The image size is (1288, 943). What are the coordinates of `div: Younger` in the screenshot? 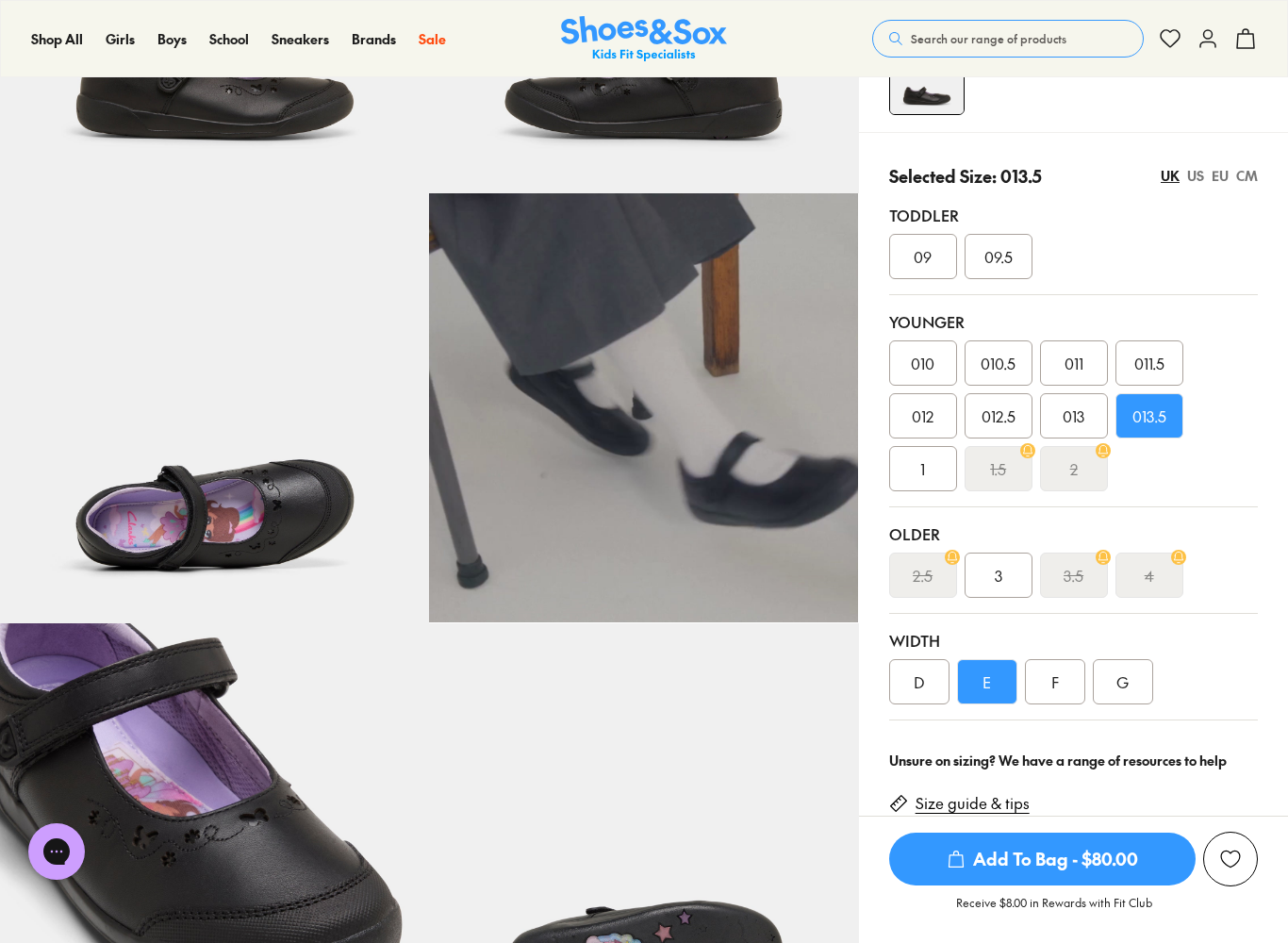 It's located at (1073, 322).